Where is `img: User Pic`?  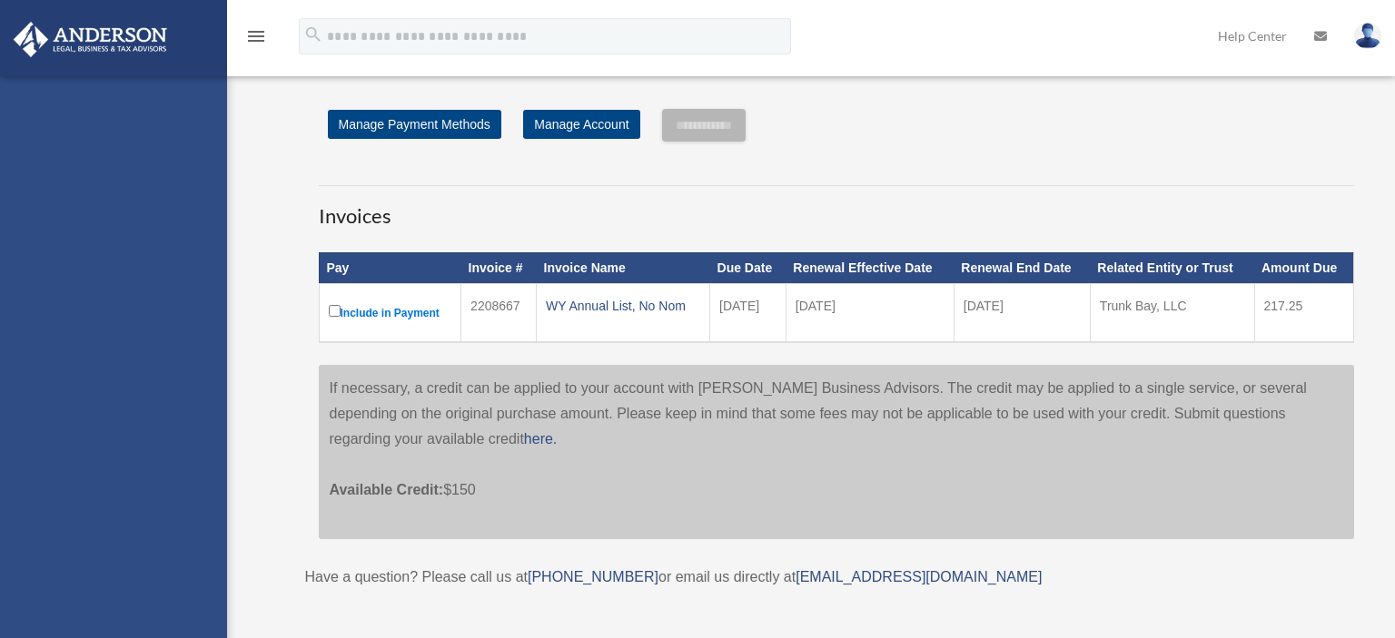
img: User Pic is located at coordinates (1368, 35).